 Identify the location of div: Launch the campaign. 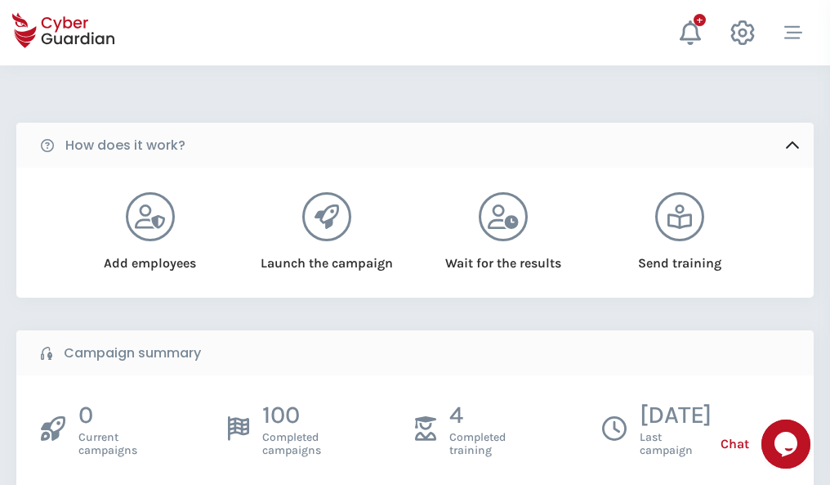
(326, 257).